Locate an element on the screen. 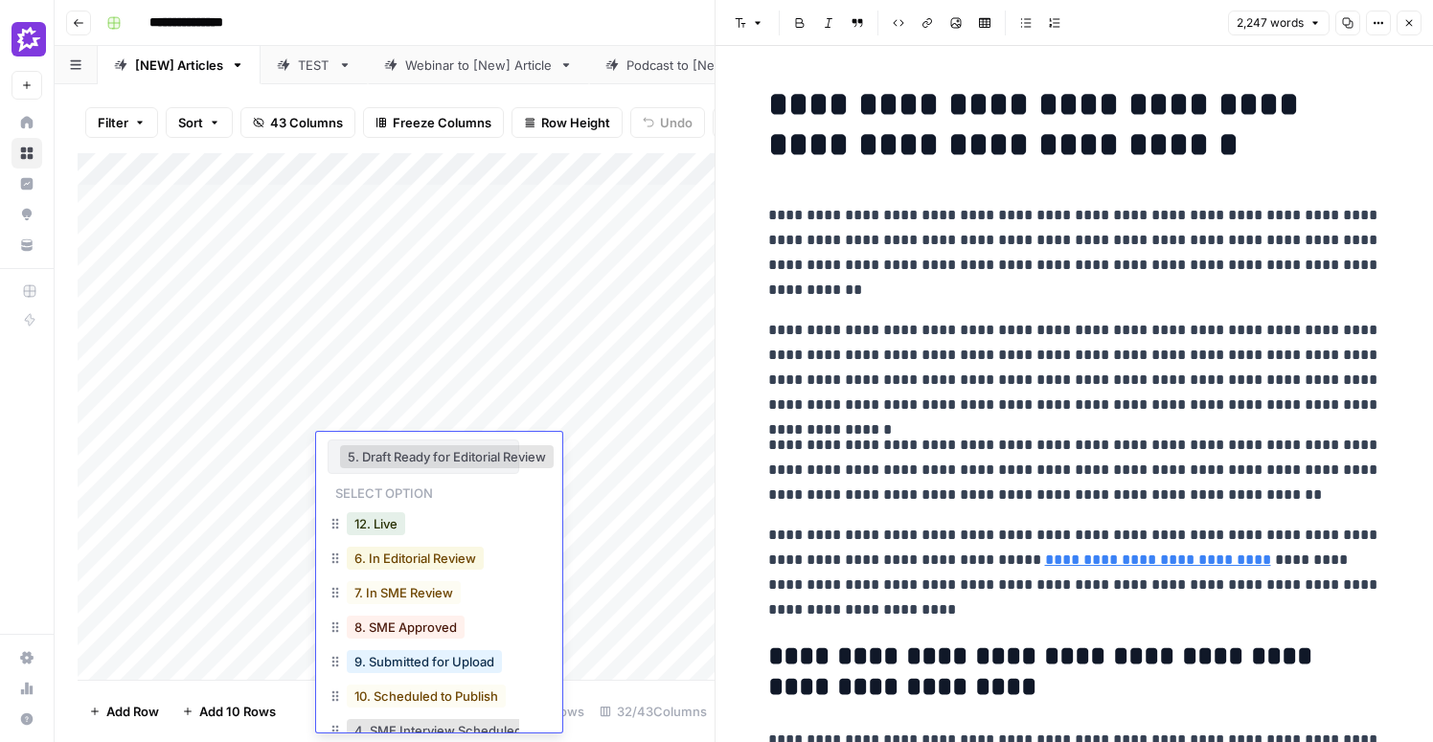  img: Gong Logo is located at coordinates (29, 39).